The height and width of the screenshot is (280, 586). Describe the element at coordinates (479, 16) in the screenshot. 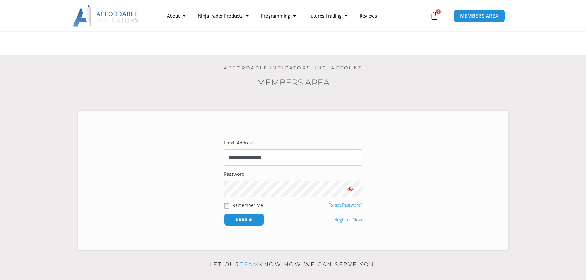

I see `a: MEMBERS AREA` at that location.